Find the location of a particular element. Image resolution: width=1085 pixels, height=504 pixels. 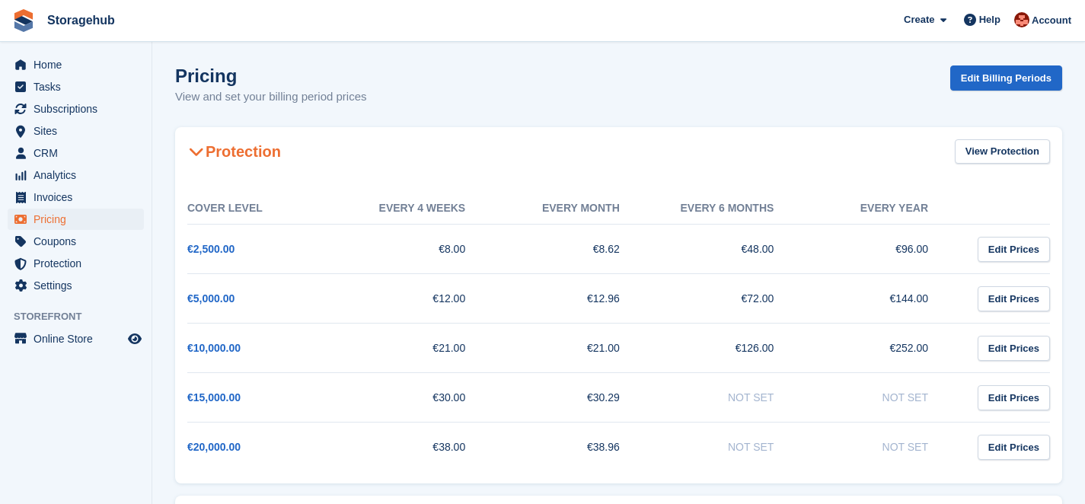

p: View and set your billing period prices is located at coordinates (271, 97).